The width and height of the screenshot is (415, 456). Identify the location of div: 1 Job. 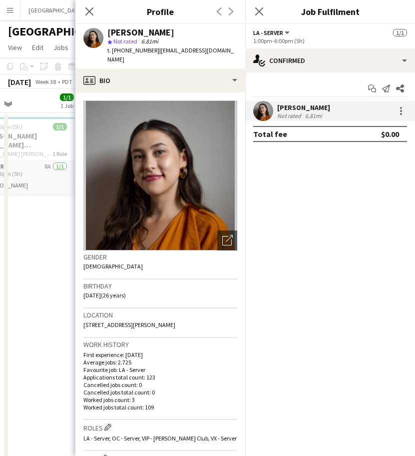
(67, 105).